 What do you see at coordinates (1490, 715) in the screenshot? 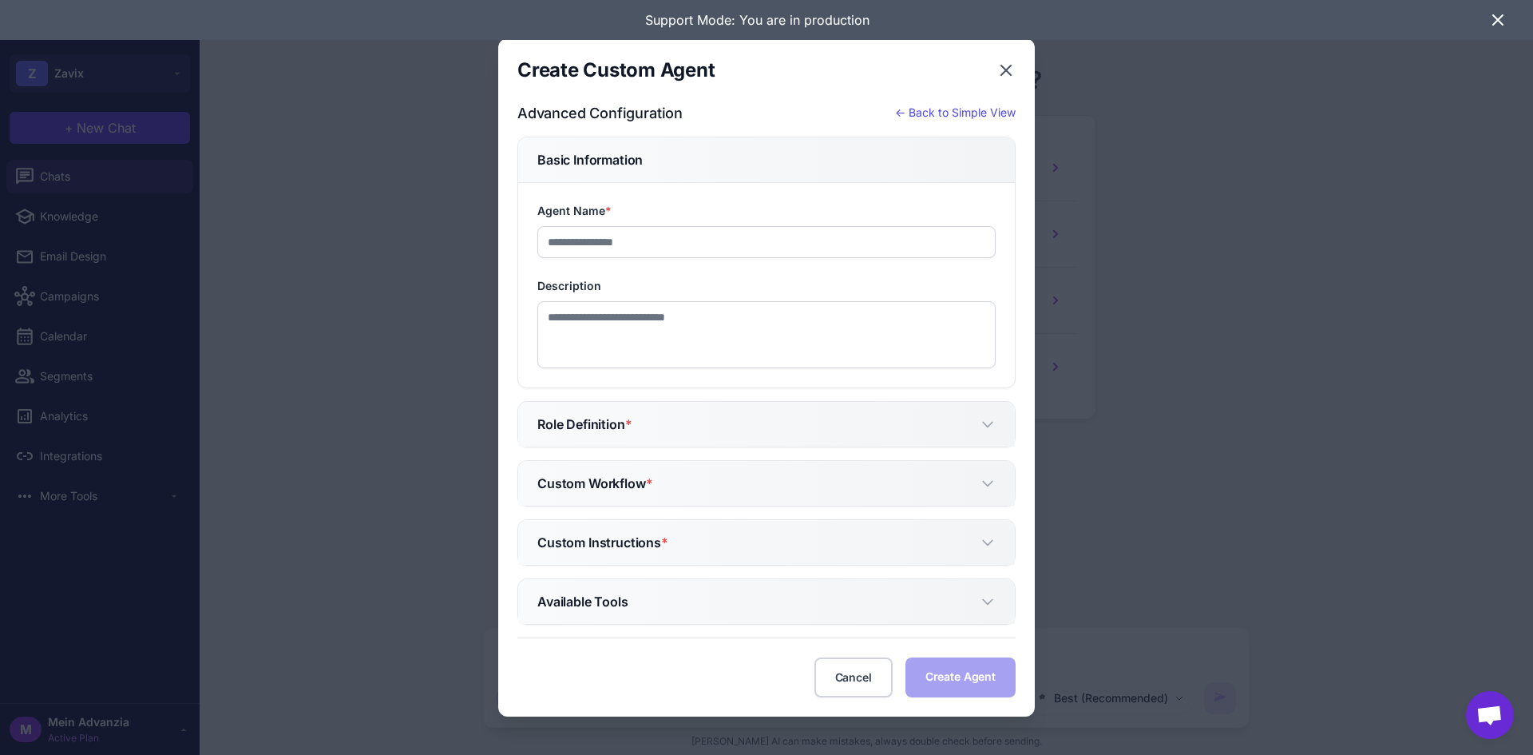
I see `a: Open chat` at bounding box center [1490, 715].